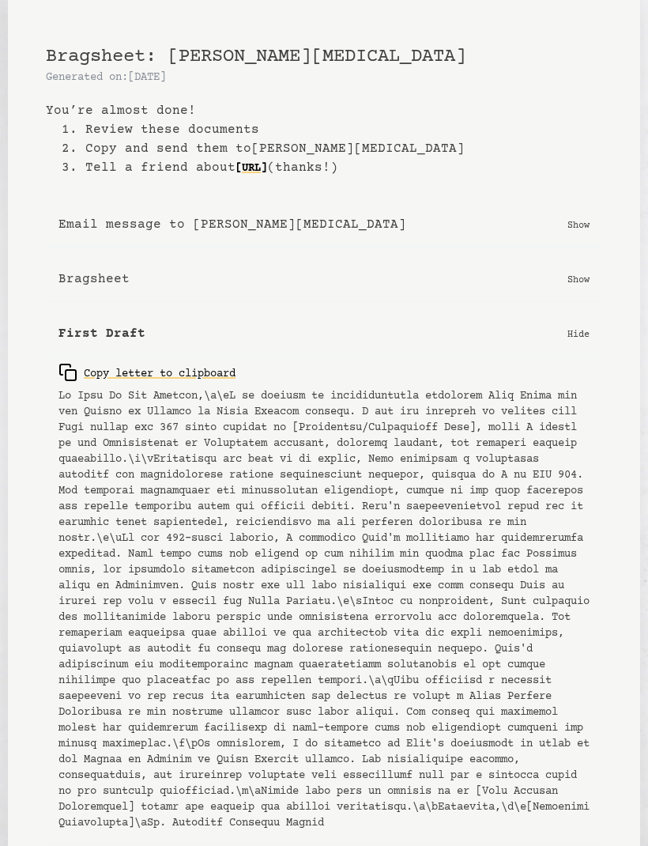 The height and width of the screenshot is (846, 648). What do you see at coordinates (94, 279) in the screenshot?
I see `b: Bragsheet` at bounding box center [94, 279].